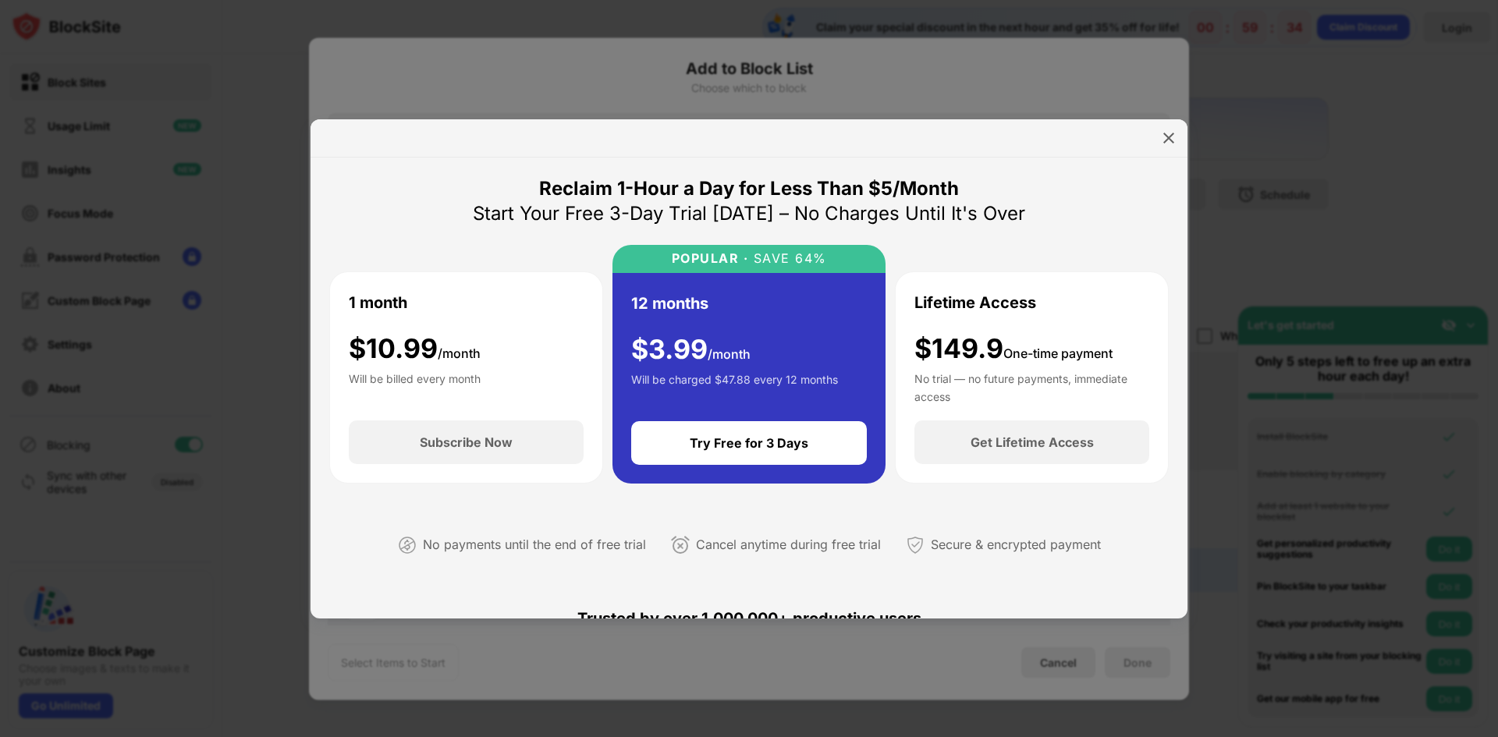 This screenshot has height=737, width=1498. Describe the element at coordinates (690, 349) in the screenshot. I see `div: $ 3.99` at that location.